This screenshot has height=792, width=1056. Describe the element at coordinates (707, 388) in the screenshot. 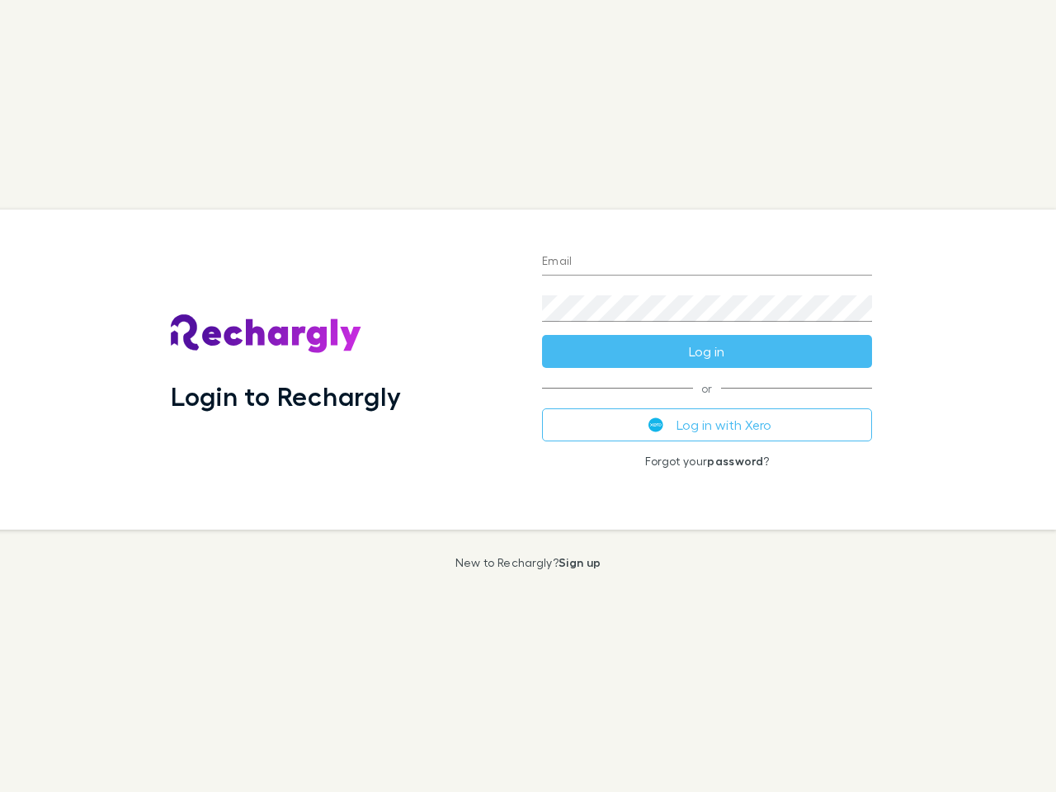

I see `span: or` at that location.